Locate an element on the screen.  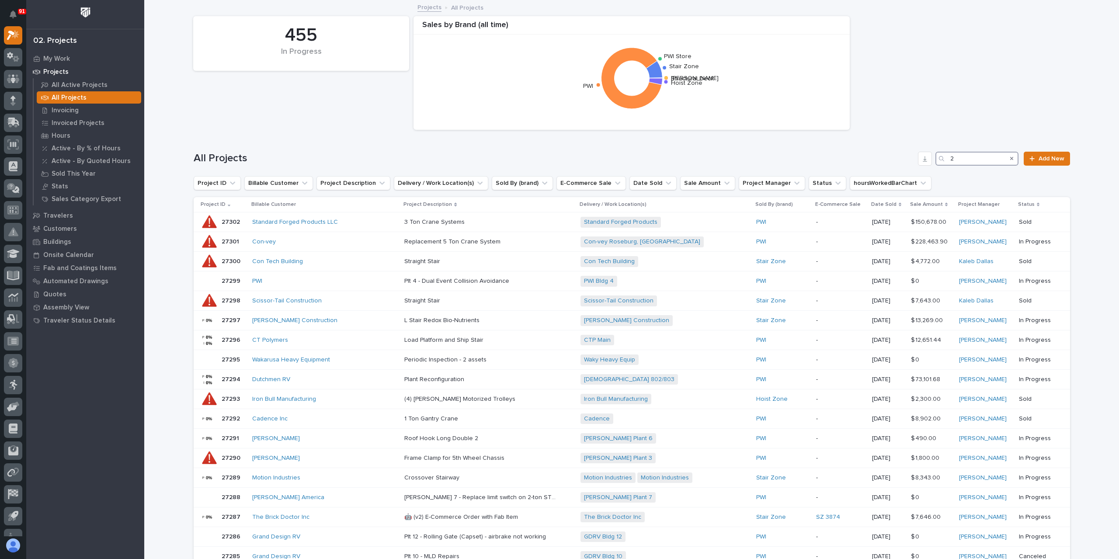
p: Invoiced Projects is located at coordinates (78, 123).